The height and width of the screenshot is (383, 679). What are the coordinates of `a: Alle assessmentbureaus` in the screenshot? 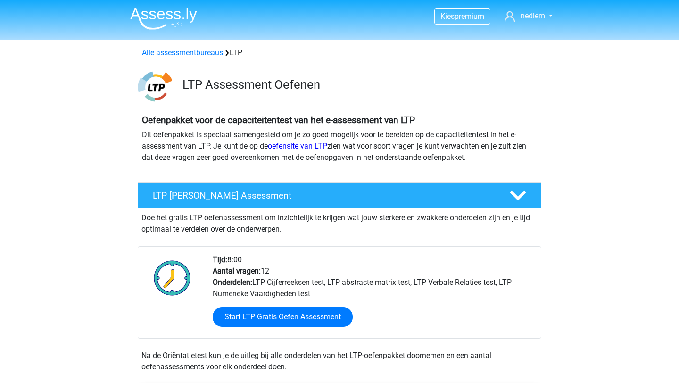 It's located at (182, 52).